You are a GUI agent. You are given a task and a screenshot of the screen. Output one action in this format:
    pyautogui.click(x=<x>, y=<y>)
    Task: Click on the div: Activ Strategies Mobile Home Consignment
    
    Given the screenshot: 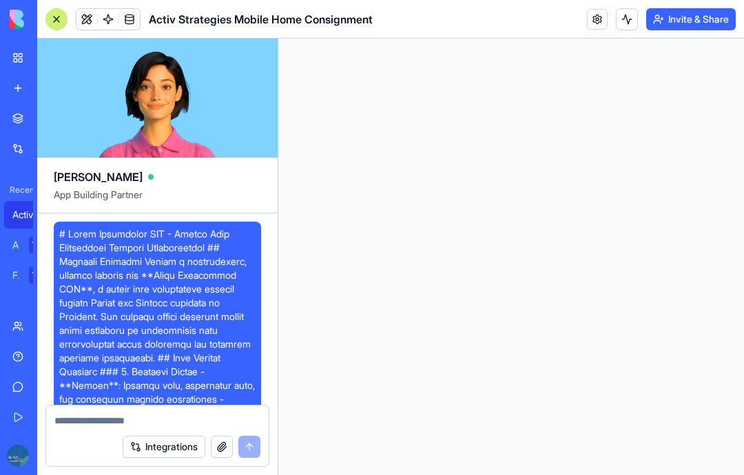 What is the action you would take?
    pyautogui.click(x=32, y=215)
    